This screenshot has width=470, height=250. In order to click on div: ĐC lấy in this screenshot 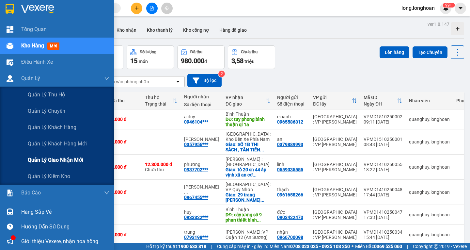, I will do `click(332, 104)`.